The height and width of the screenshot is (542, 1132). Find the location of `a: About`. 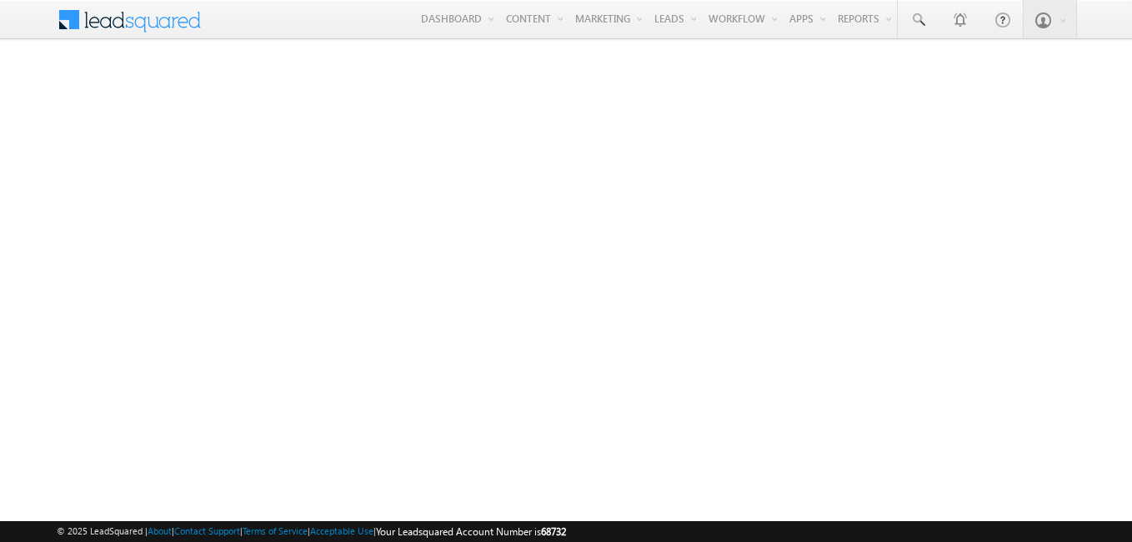

a: About is located at coordinates (159, 530).